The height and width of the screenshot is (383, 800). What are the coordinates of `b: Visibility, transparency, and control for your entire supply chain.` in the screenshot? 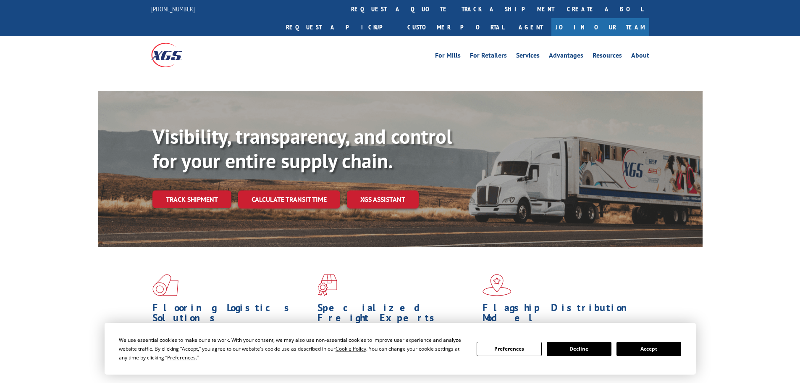 It's located at (302, 148).